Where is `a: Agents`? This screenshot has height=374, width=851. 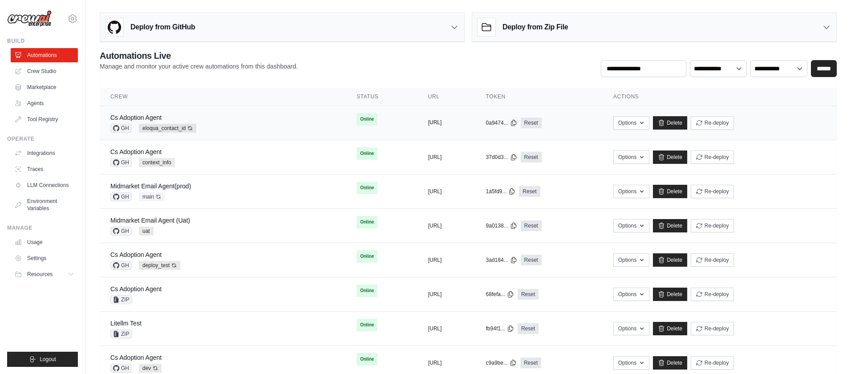 a: Agents is located at coordinates (44, 103).